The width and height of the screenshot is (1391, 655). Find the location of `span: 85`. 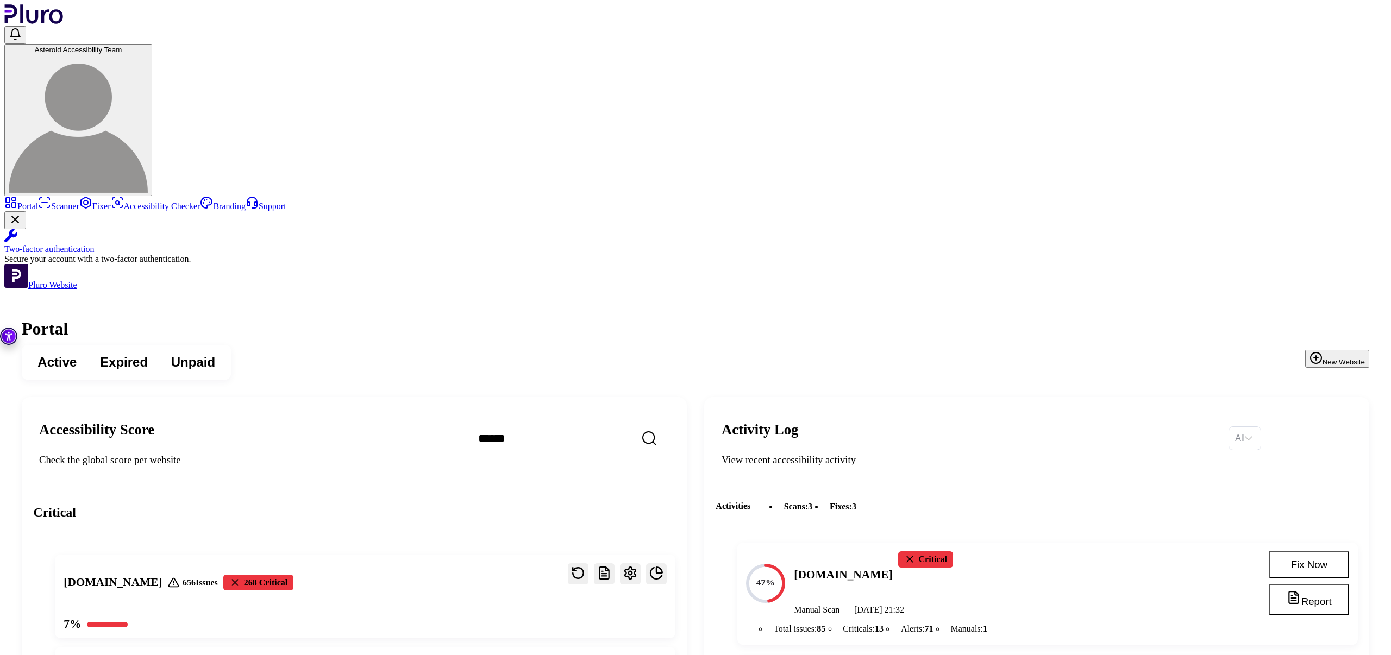

span: 85 is located at coordinates (821, 629).